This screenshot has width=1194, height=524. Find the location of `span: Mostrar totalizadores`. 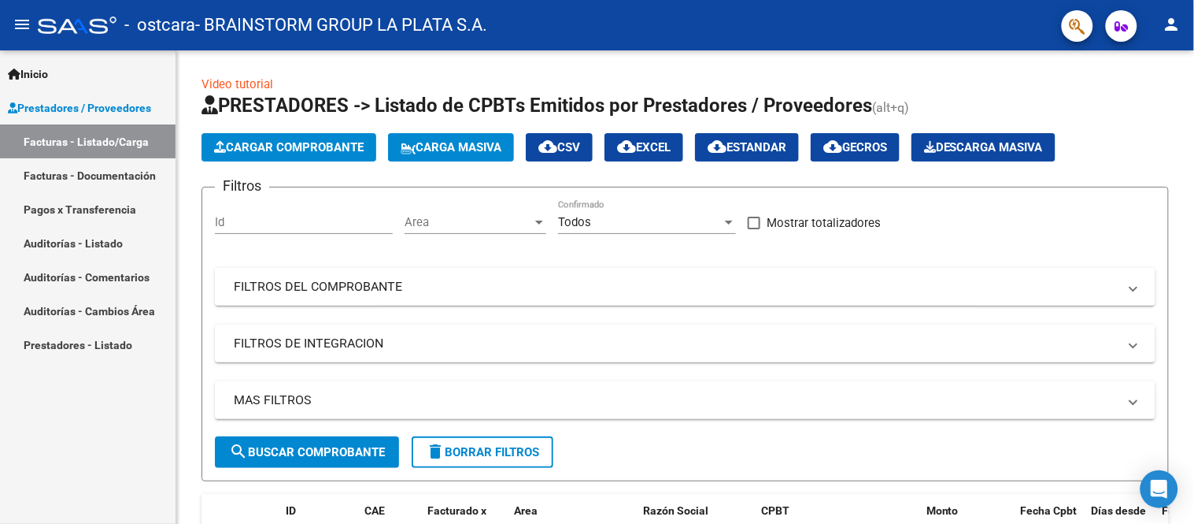

span: Mostrar totalizadores is located at coordinates (823, 223).